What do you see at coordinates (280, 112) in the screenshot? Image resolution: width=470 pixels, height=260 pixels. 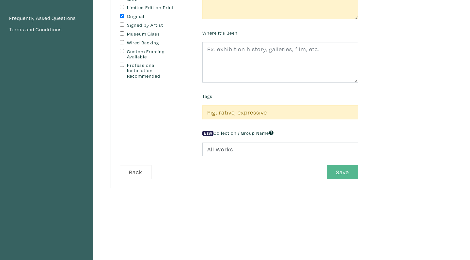 I see `input: Ex. abstracts, blue, minimalist, people, animals, bright, etc.` at bounding box center [280, 112].